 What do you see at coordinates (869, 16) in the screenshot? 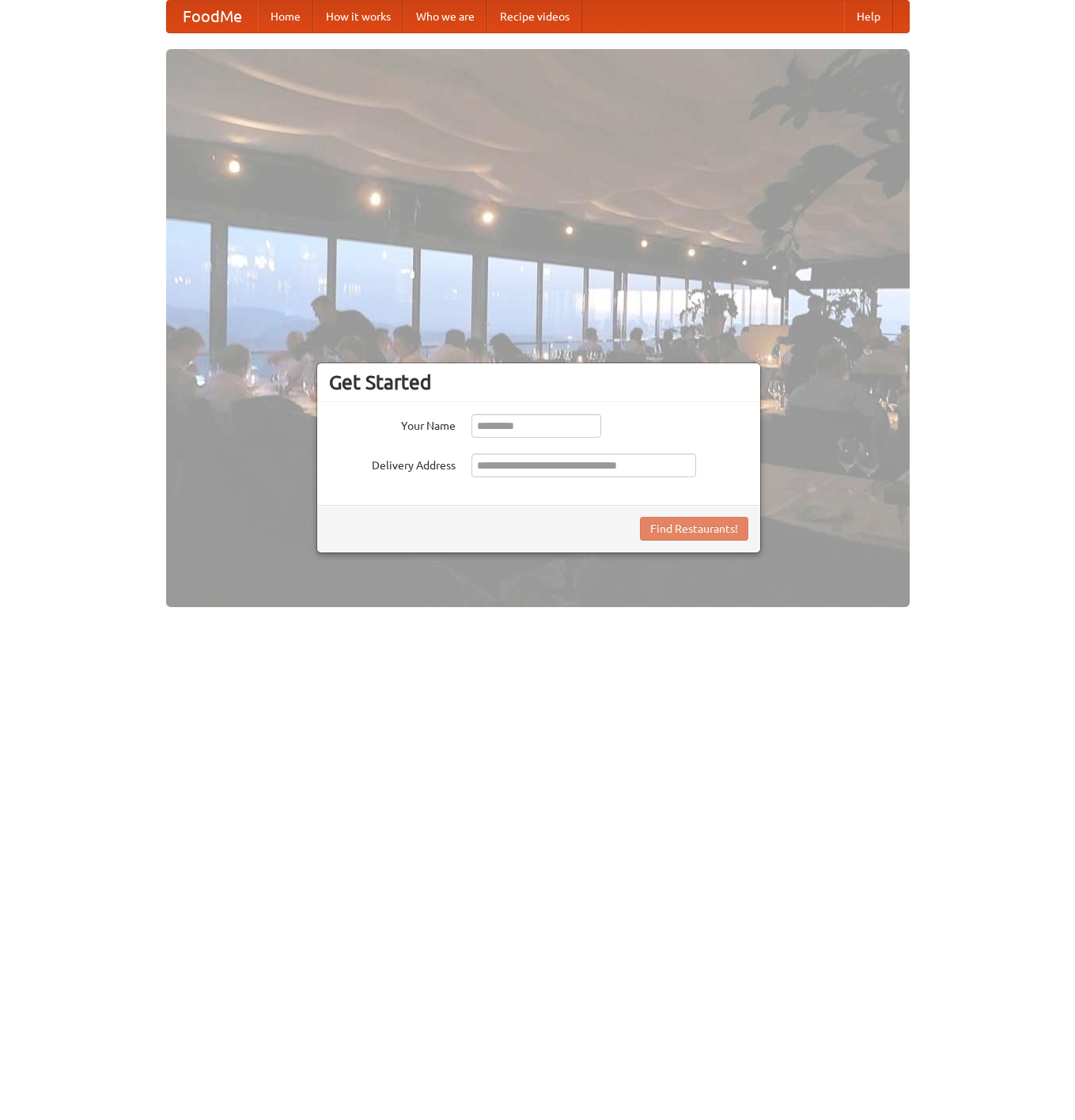
I see `a: Help` at bounding box center [869, 16].